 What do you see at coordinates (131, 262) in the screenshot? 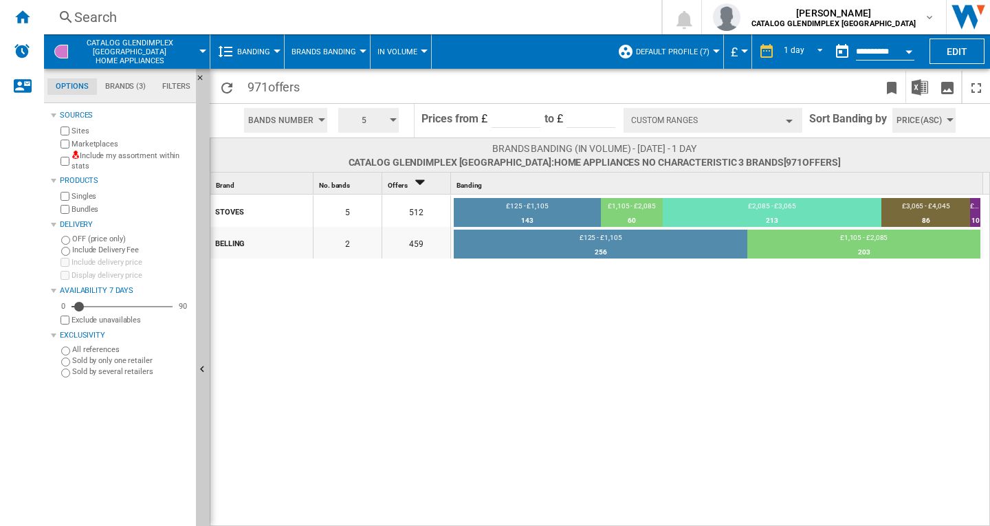
I see `label: Include delivery price` at bounding box center [131, 262].